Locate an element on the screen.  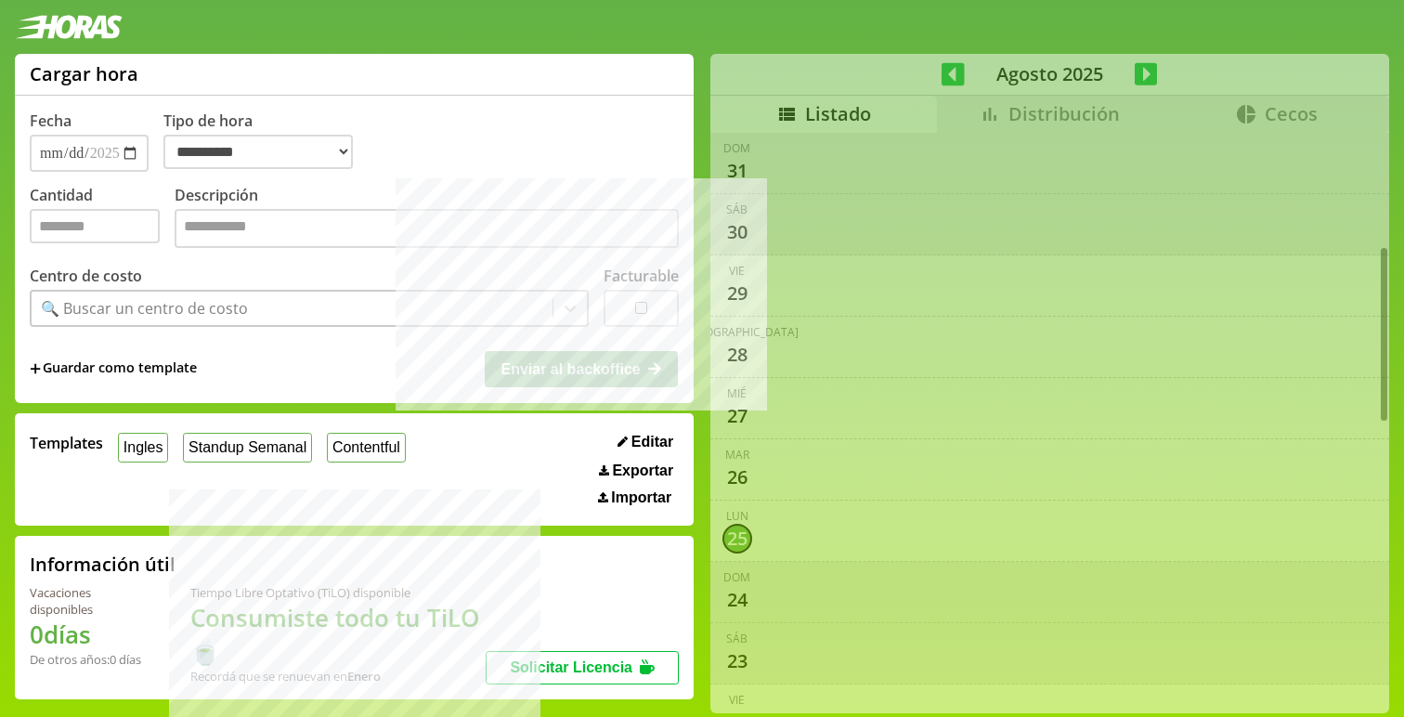
div: Tiempo Libre Optativo (TiLO) disponible is located at coordinates (338, 592).